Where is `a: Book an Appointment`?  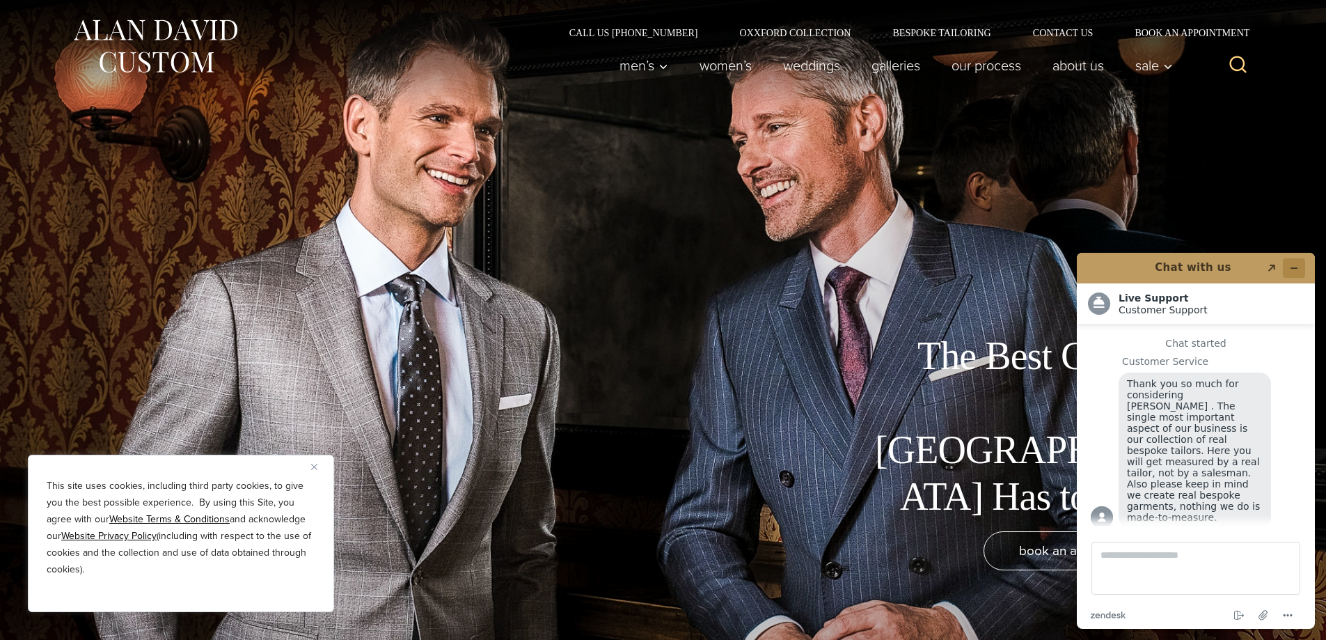
a: Book an Appointment is located at coordinates (1184, 33).